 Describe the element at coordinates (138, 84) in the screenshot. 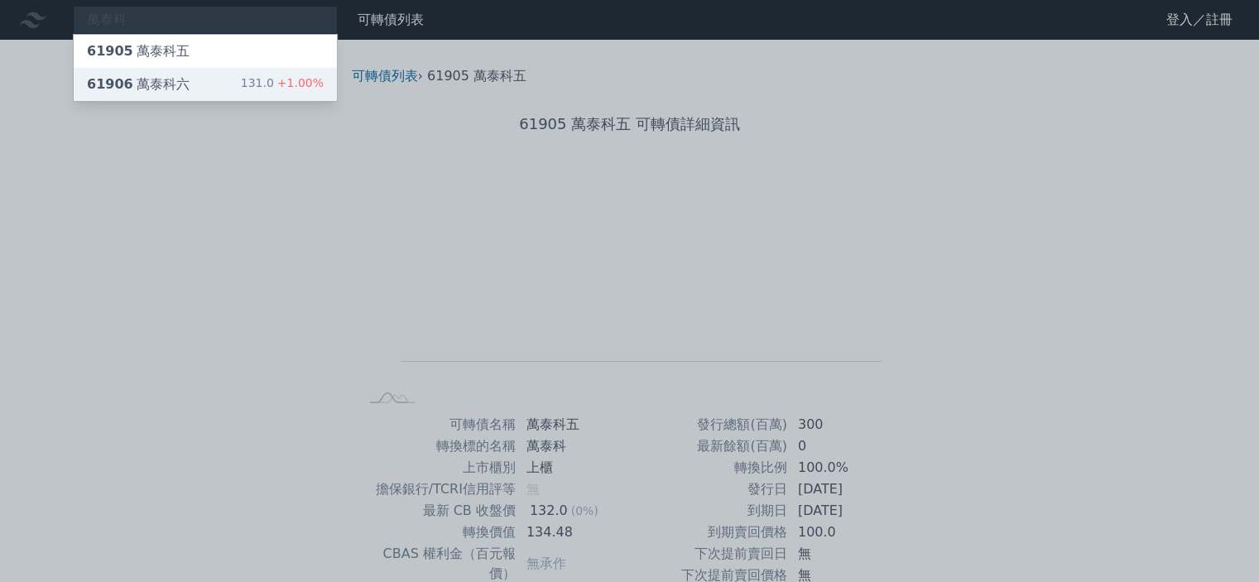

I see `div: 萬泰科六` at that location.